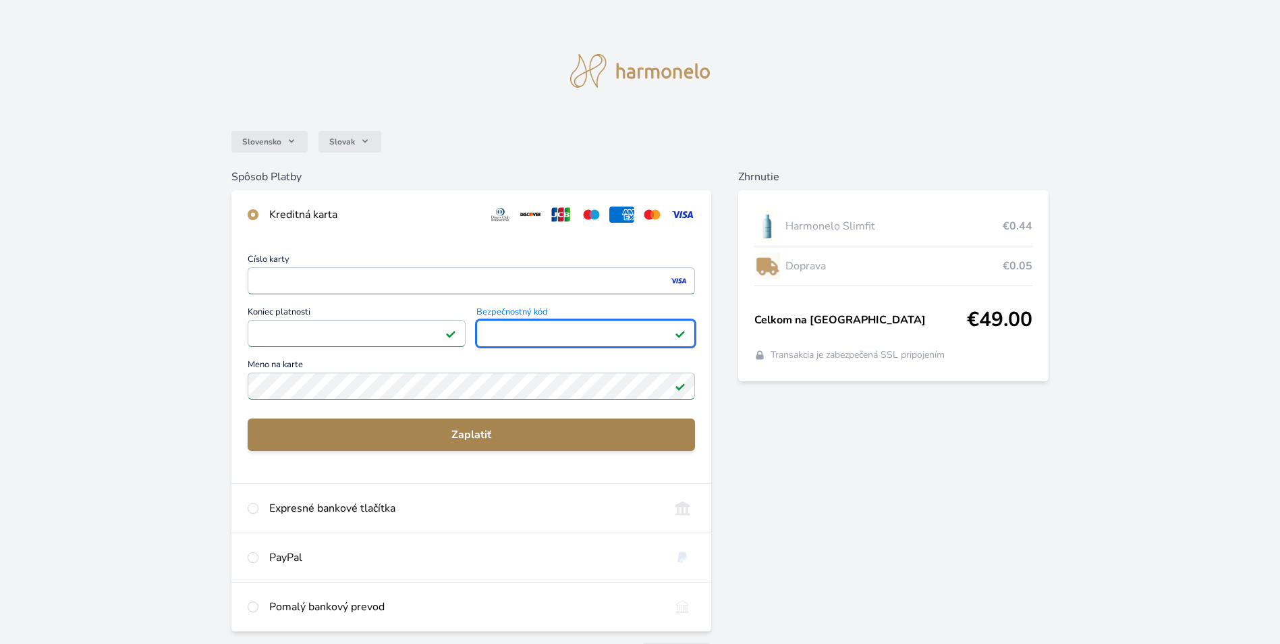  I want to click on span: Harmonelo Slimfit, so click(894, 226).